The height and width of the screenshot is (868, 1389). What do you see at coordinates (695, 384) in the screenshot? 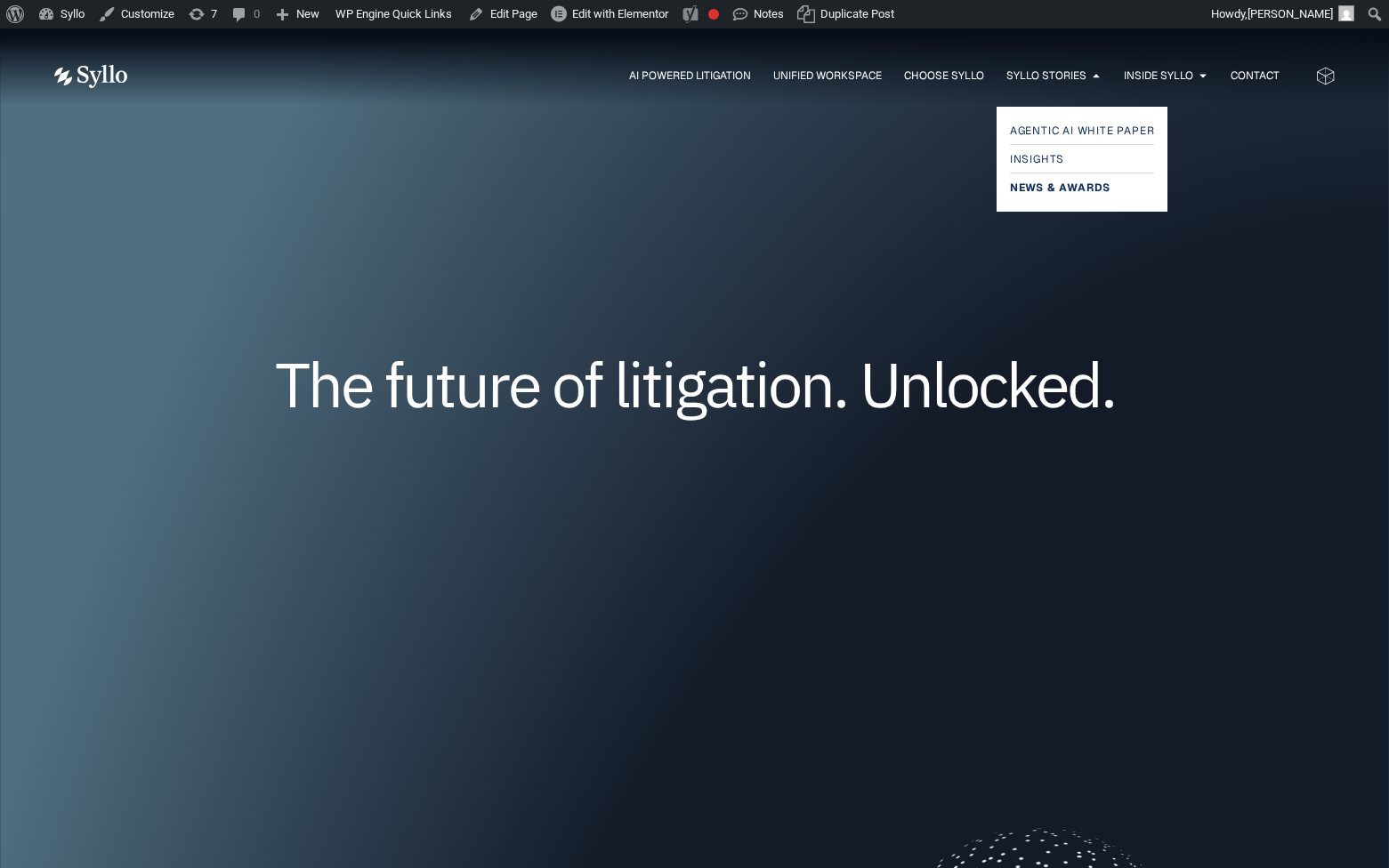
I see `h1: The future of litigation. Unlocked.` at bounding box center [695, 384].